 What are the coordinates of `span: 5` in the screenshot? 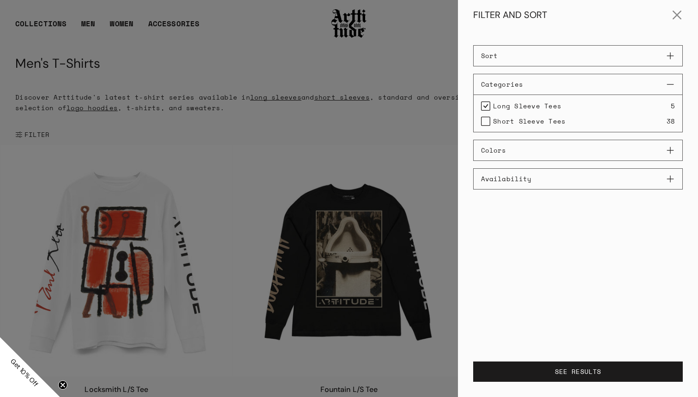 It's located at (672, 106).